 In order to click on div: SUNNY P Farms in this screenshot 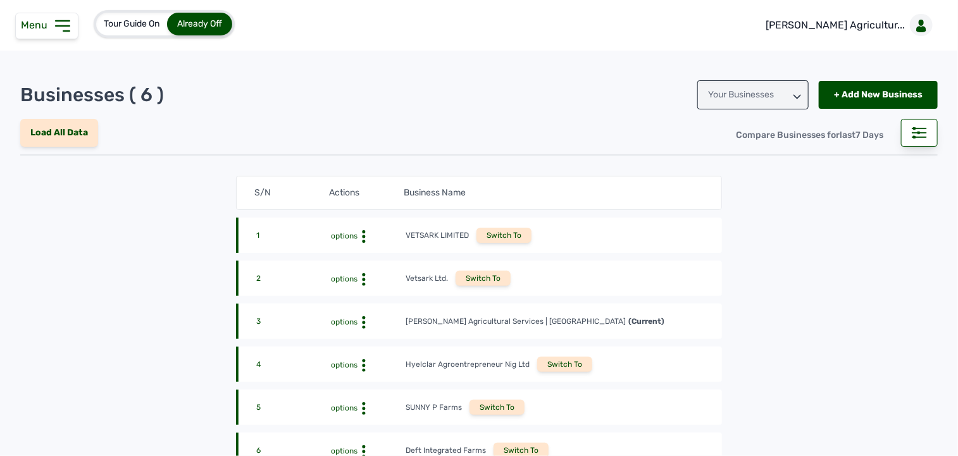, I will do `click(433, 407)`.